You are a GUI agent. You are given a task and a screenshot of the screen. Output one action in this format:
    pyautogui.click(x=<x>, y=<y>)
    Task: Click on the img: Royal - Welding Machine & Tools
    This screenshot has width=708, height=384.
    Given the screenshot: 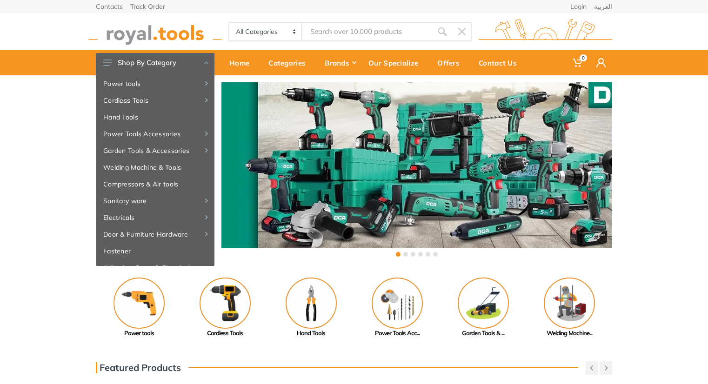 What is the action you would take?
    pyautogui.click(x=570, y=303)
    